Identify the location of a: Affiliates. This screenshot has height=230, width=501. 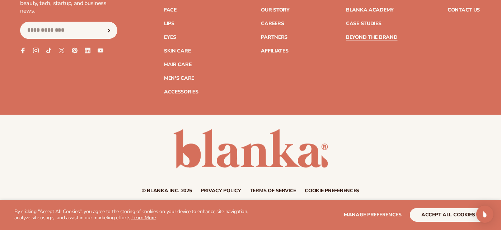
(275, 51).